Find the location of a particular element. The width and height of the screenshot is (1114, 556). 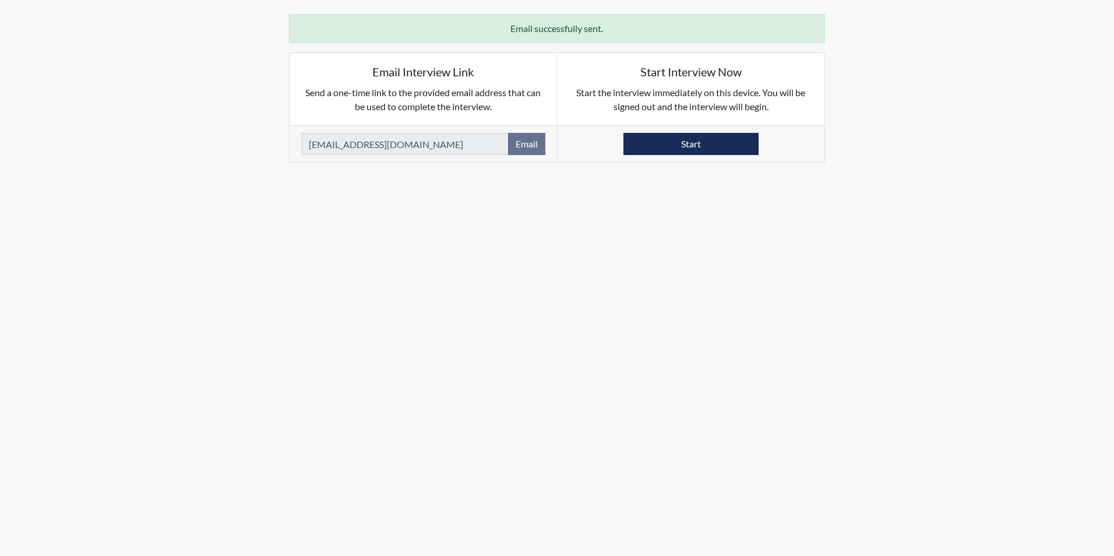

p: Start the interview immediately on this device. You will be signed out and the interview will begin. is located at coordinates (691, 100).